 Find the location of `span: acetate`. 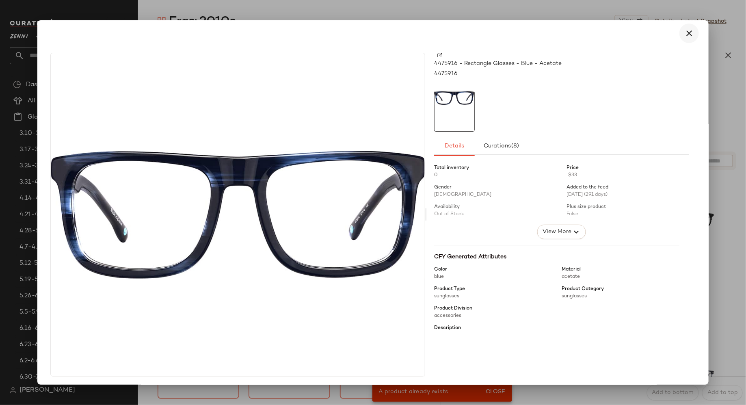

span: acetate is located at coordinates (570, 276).